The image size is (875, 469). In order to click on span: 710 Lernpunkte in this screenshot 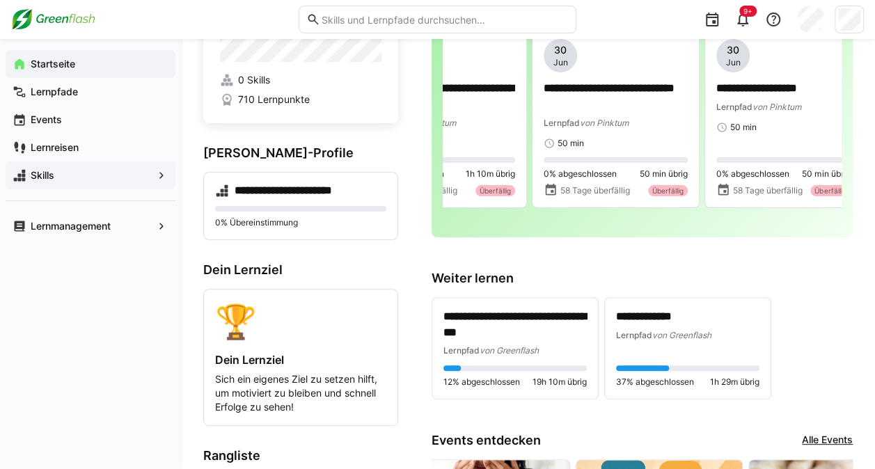, I will do `click(273, 100)`.